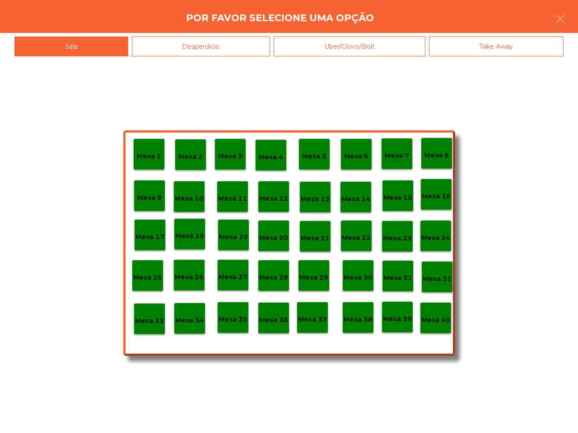  I want to click on p: Mesa 39, so click(397, 319).